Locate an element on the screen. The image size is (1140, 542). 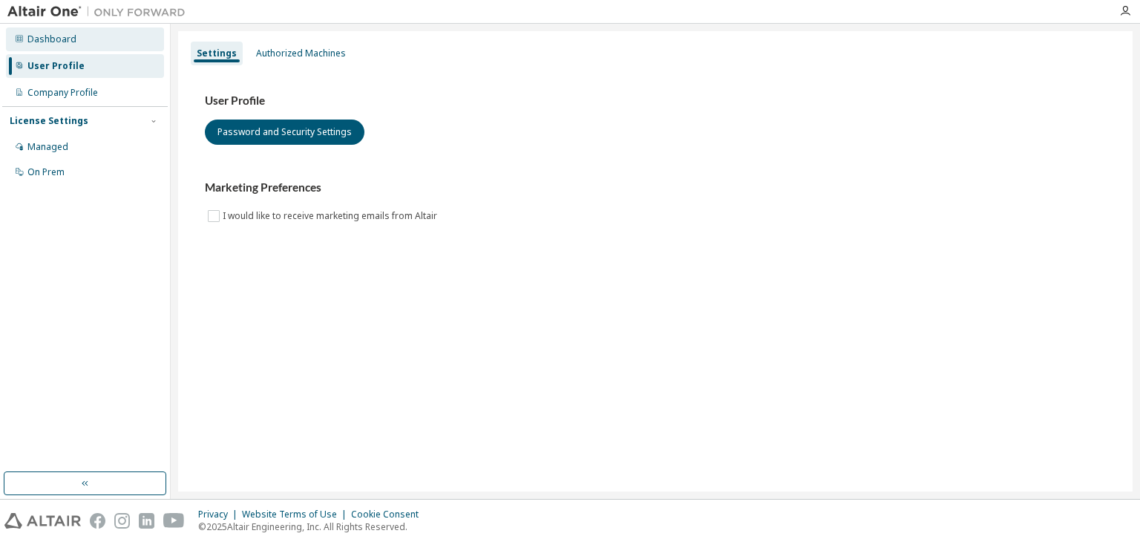
p: © 2025 Altair Engineering, Inc. All Rights Reserved. is located at coordinates (312, 526).